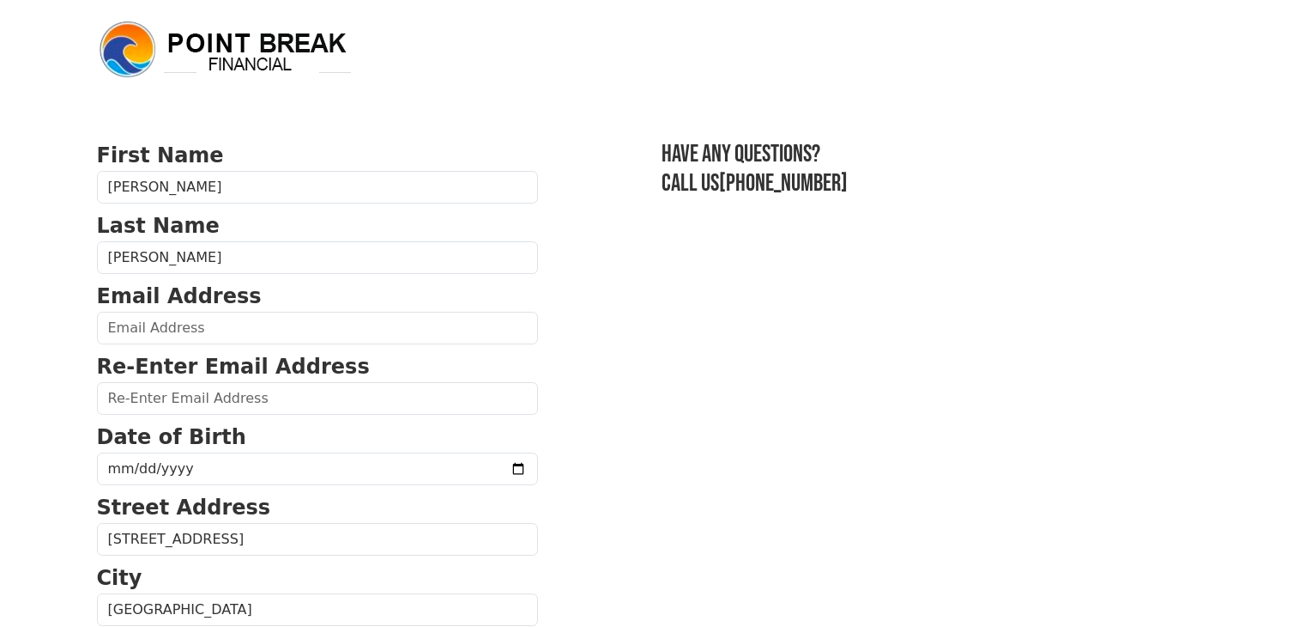 The image size is (1305, 627). What do you see at coordinates (172, 437) in the screenshot?
I see `strong: Date of Birth` at bounding box center [172, 437].